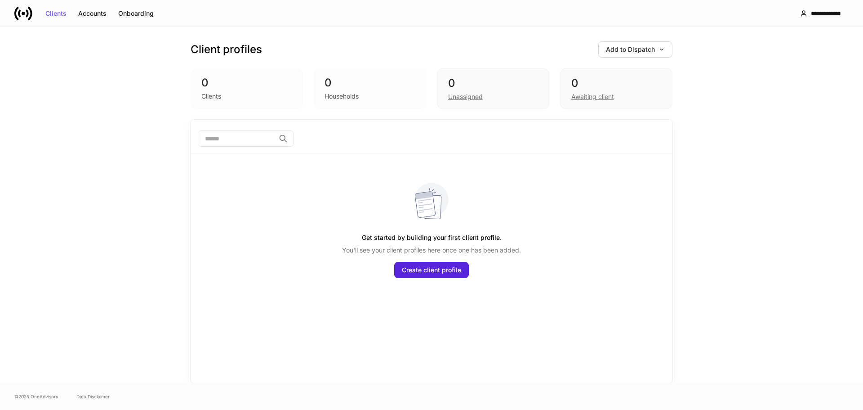 Image resolution: width=863 pixels, height=410 pixels. What do you see at coordinates (432, 270) in the screenshot?
I see `button: Create client profile` at bounding box center [432, 270].